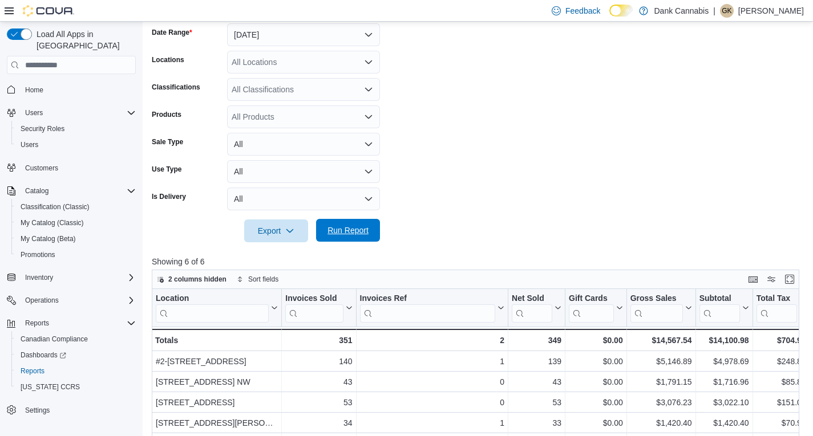 This screenshot has width=813, height=436. What do you see at coordinates (432, 423) in the screenshot?
I see `div: 1` at bounding box center [432, 423].